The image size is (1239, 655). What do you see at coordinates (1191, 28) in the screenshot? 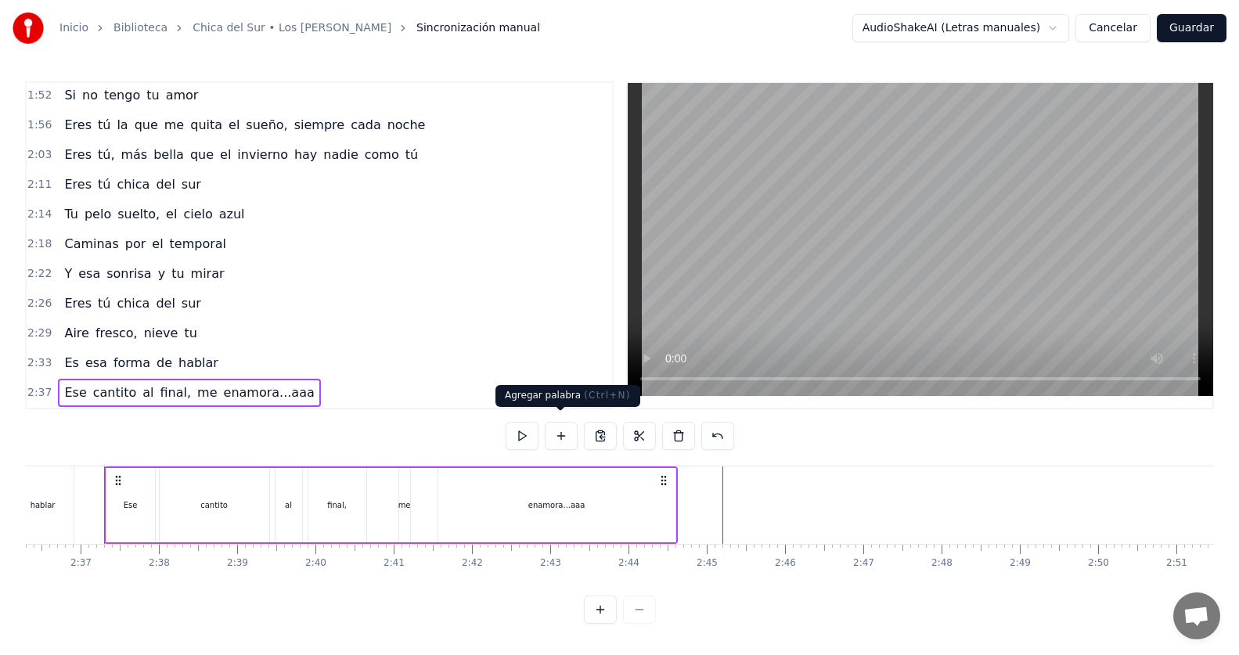
I see `button: Guardar` at bounding box center [1191, 28].